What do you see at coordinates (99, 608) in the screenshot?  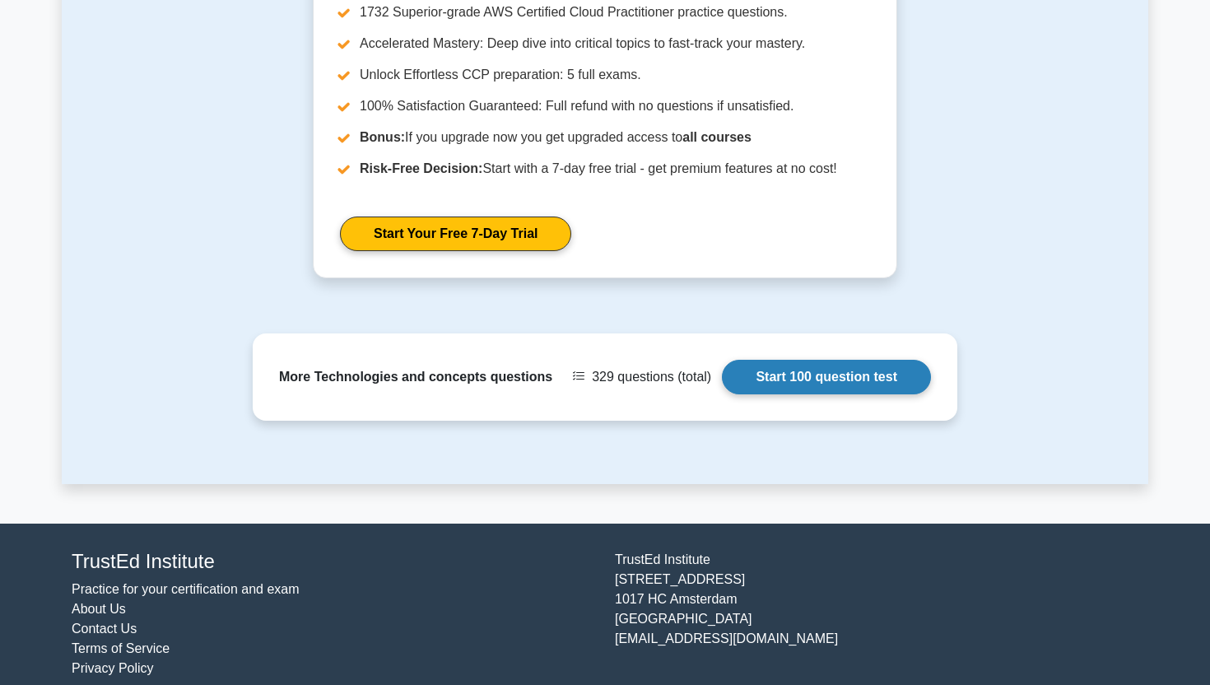 I see `a: About Us` at bounding box center [99, 608].